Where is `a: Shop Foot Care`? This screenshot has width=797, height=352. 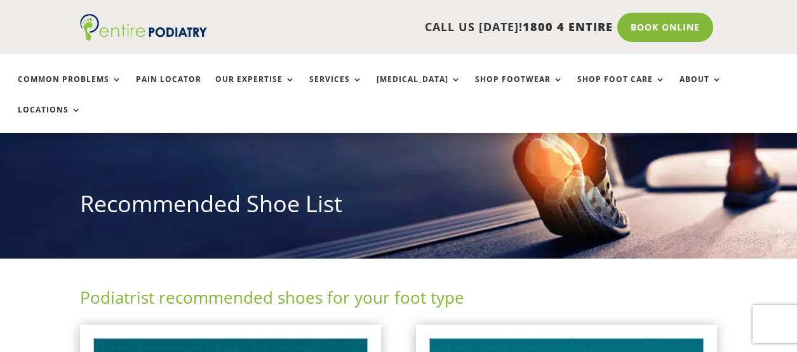
a: Shop Foot Care is located at coordinates (621, 88).